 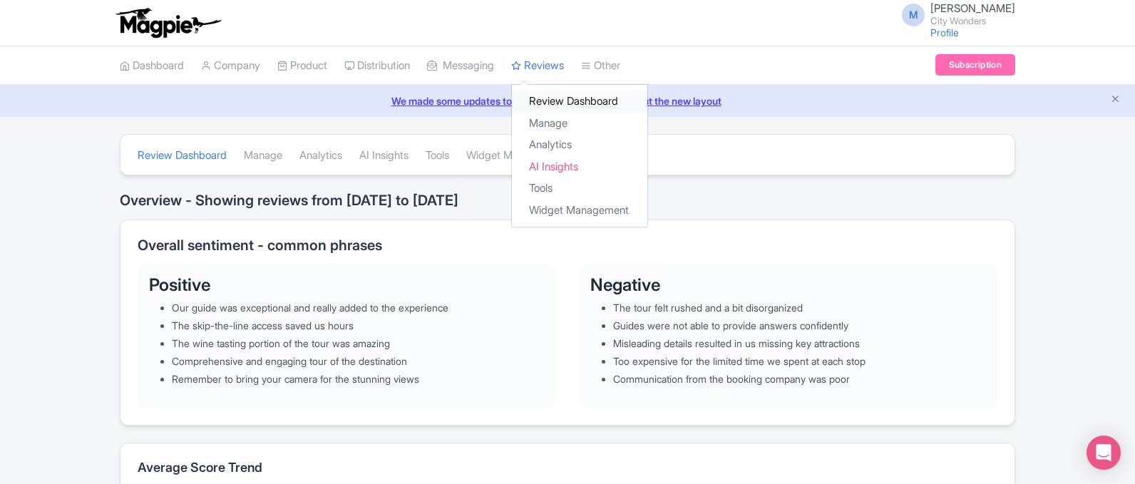 What do you see at coordinates (1115, 100) in the screenshot?
I see `button: Close announcement` at bounding box center [1115, 100].